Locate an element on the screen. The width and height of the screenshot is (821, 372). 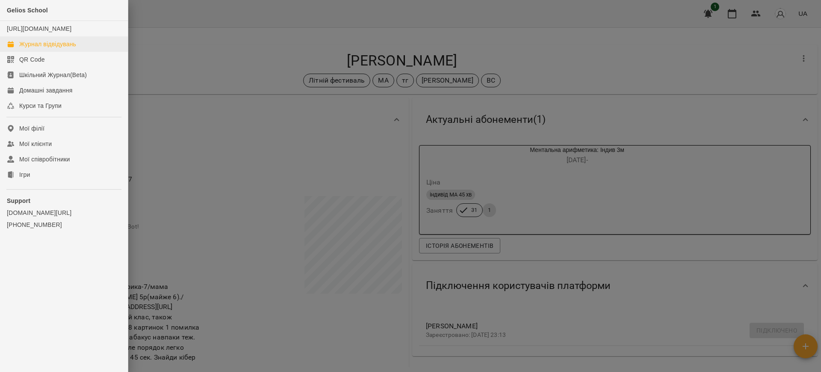
p: Support is located at coordinates (64, 201).